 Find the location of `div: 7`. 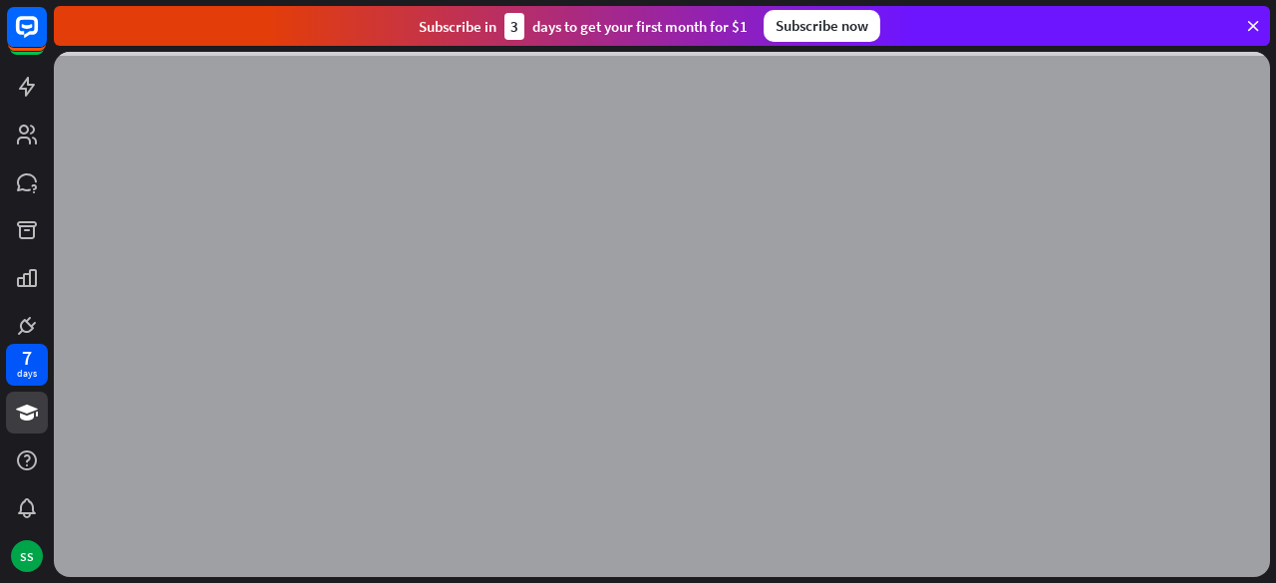

div: 7 is located at coordinates (27, 358).